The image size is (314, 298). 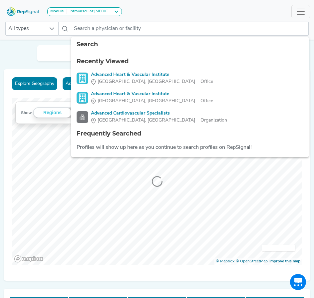 What do you see at coordinates (285, 262) in the screenshot?
I see `a: Map feedback` at bounding box center [285, 262].